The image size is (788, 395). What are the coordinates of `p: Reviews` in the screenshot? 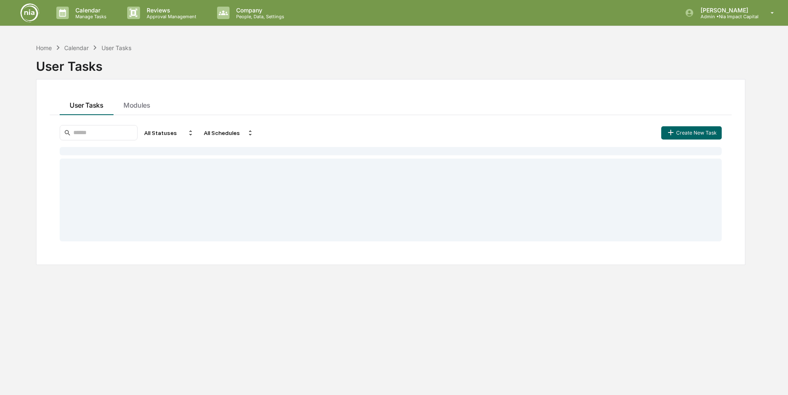 It's located at (170, 10).